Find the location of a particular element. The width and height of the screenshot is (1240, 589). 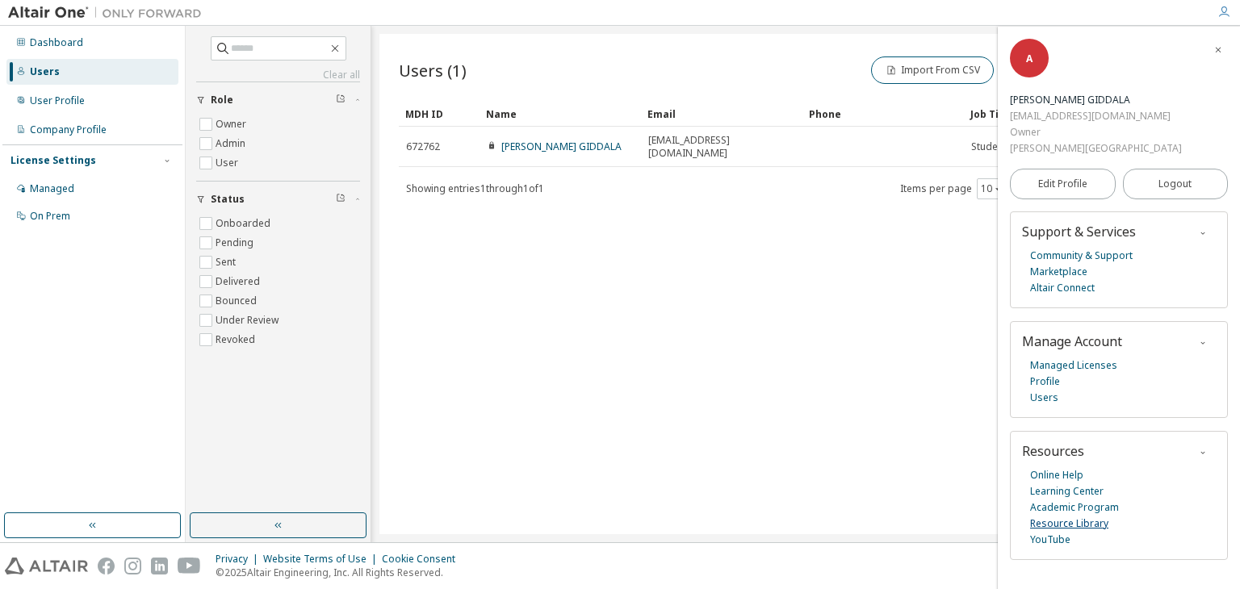

button: Status is located at coordinates (278, 199).